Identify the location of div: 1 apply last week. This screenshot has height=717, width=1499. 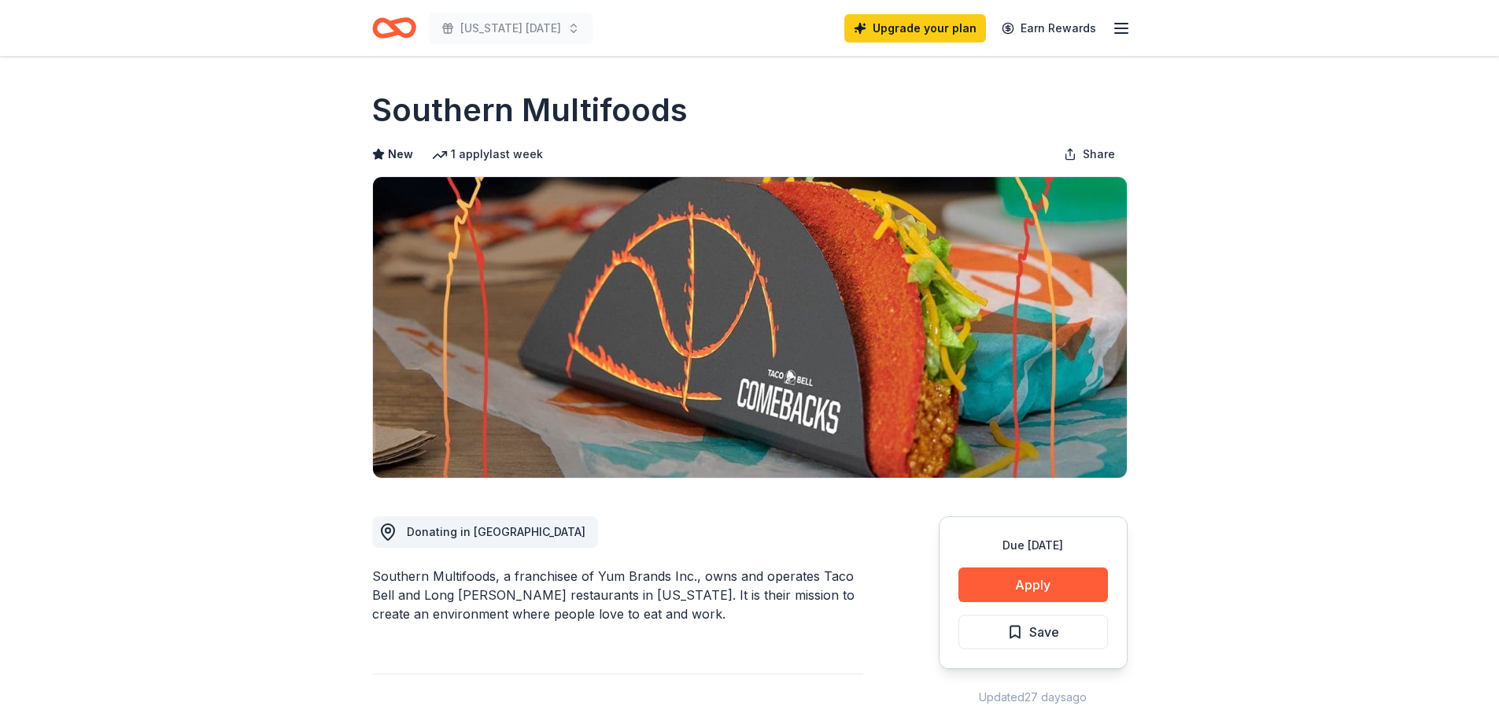
(487, 154).